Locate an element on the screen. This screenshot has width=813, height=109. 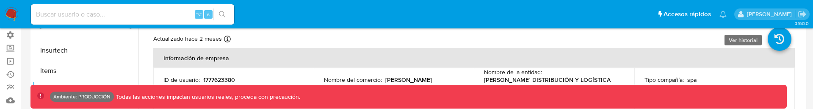
p: Nombre de la entidad : is located at coordinates (513, 72).